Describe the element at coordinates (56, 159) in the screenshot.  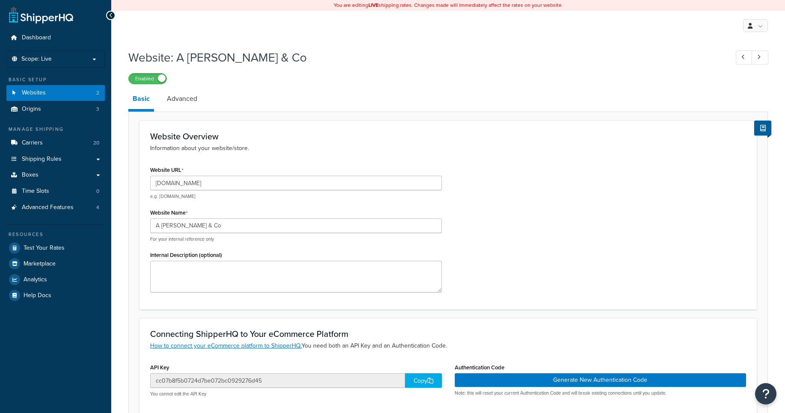
I see `a: Shipping Rules` at that location.